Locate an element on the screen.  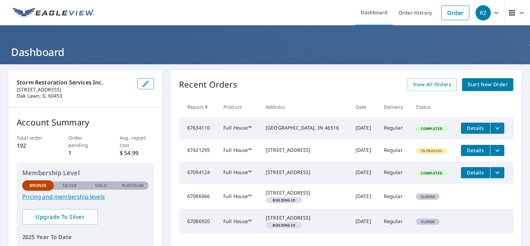
td: 67421295 is located at coordinates (198, 150).